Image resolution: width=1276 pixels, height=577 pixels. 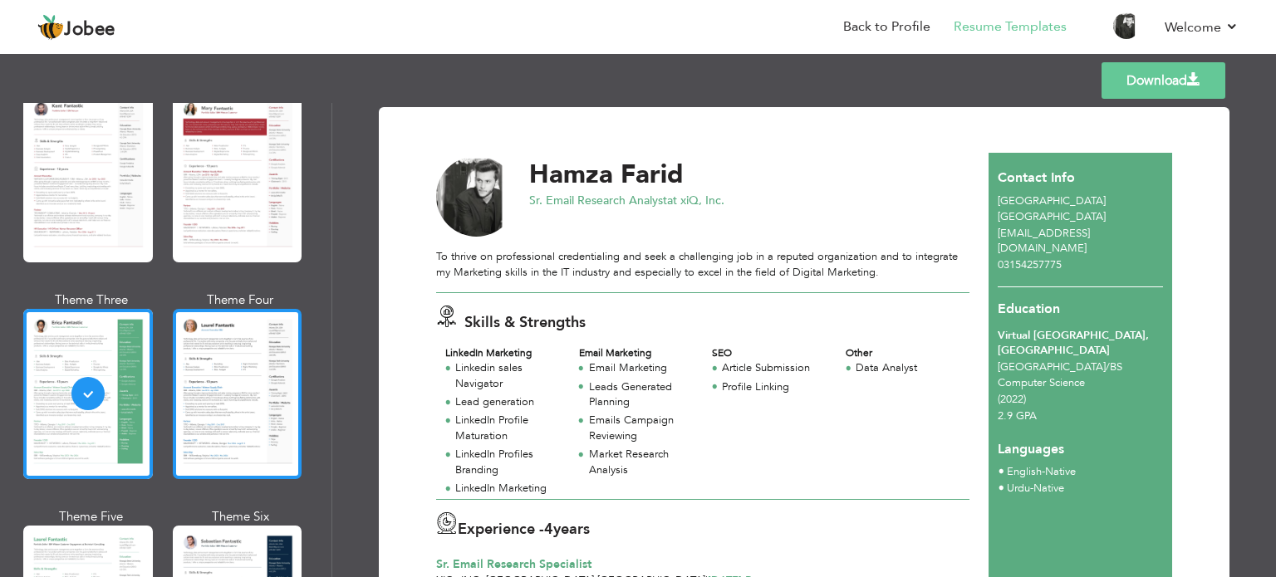 What do you see at coordinates (1024, 472) in the screenshot?
I see `span: English` at bounding box center [1024, 472].